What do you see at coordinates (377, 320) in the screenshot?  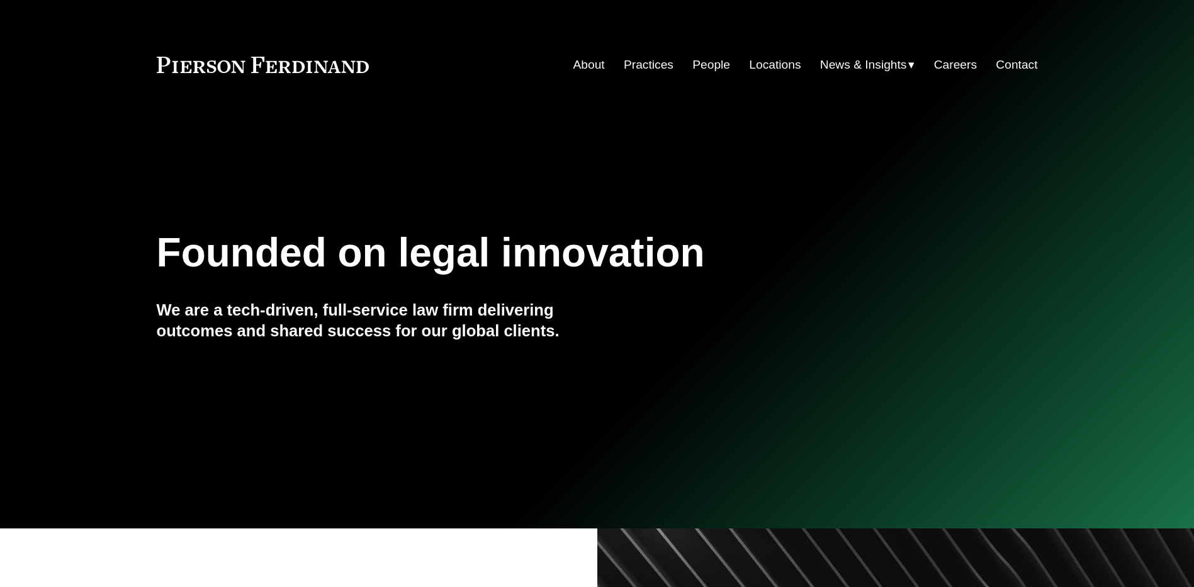 I see `h4: We are a tech-driven, full-service law firm delivering outcomes and shared success for our global...` at bounding box center [377, 320].